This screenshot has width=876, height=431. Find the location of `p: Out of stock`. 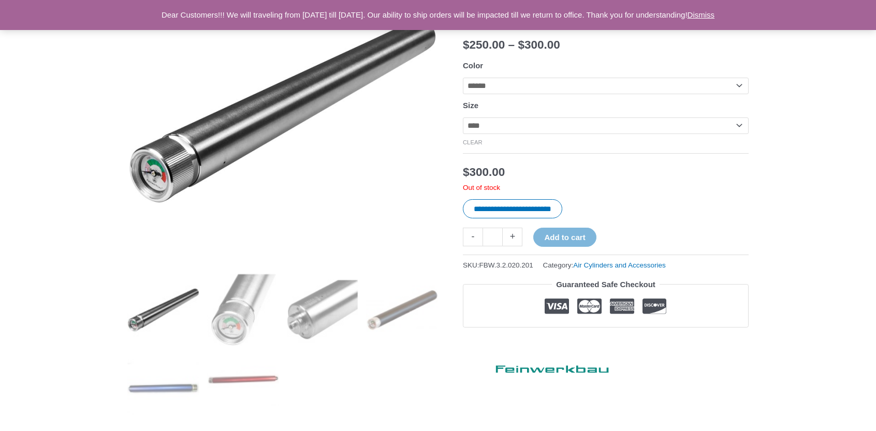

p: Out of stock is located at coordinates (606, 188).